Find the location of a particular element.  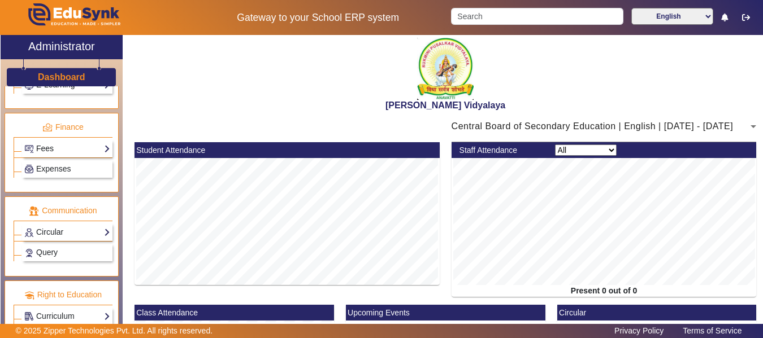

a: Terms of Service is located at coordinates (712, 331).